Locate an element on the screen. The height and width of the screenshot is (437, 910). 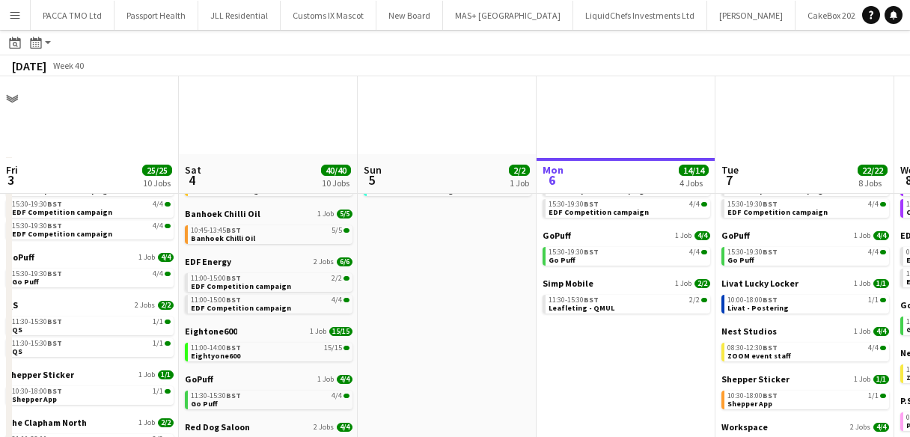
button: CakeBox 2025 is located at coordinates (834, 15).